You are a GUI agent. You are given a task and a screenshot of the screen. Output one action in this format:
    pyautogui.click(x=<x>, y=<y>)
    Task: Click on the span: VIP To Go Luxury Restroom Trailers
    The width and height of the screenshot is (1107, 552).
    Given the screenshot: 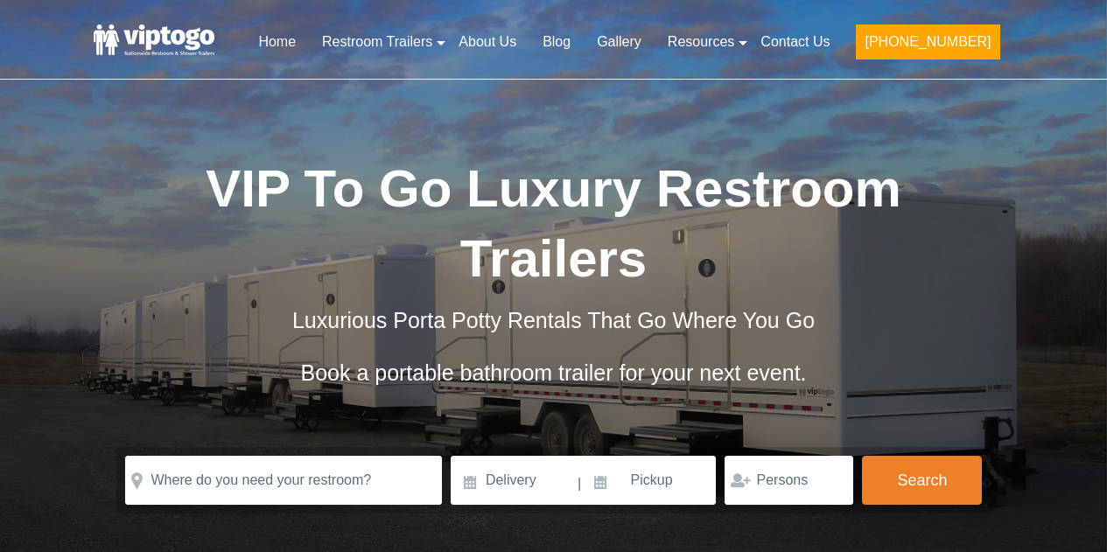 What is the action you would take?
    pyautogui.click(x=553, y=223)
    